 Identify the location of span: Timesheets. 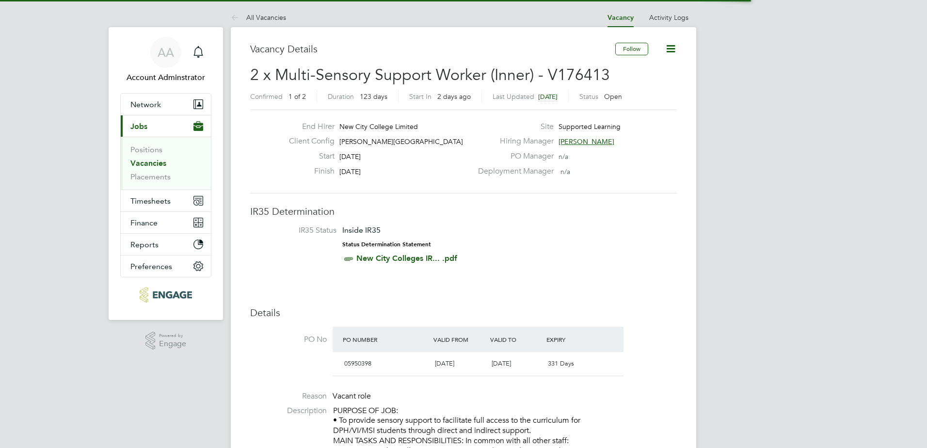
(150, 201).